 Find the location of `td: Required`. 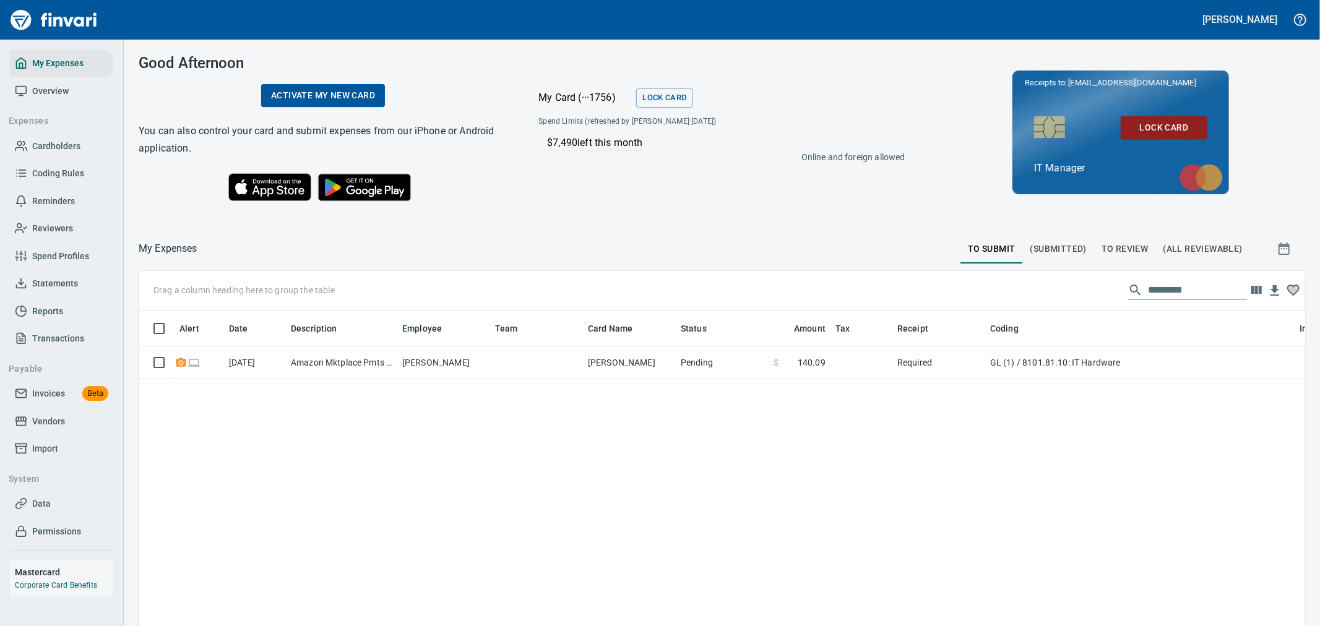

td: Required is located at coordinates (939, 363).